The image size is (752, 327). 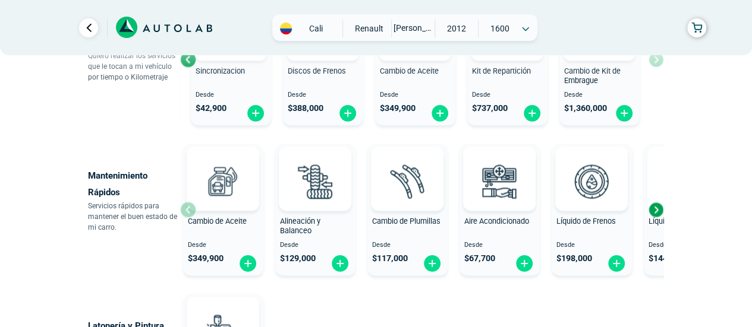 What do you see at coordinates (223, 210) in the screenshot?
I see `button: Cambio de Aceite Desde $349,900` at bounding box center [223, 210].